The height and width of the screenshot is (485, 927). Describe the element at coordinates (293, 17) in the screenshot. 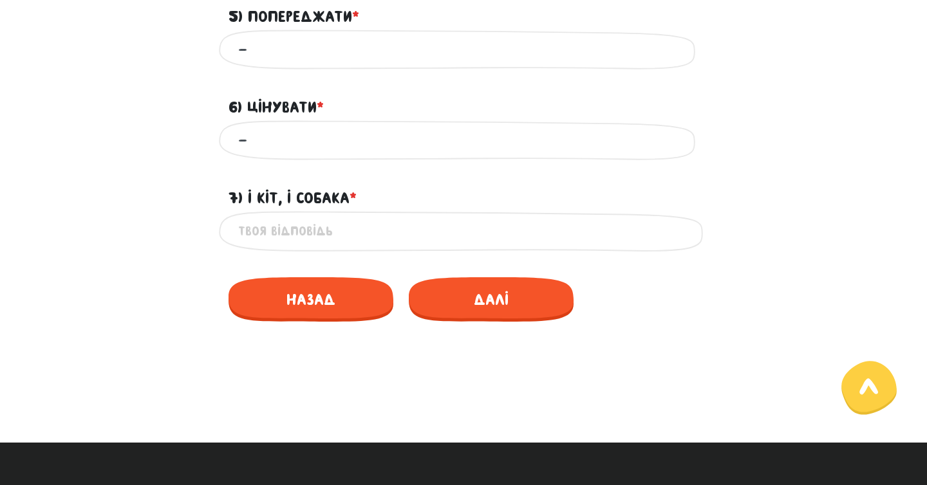

I see `label: 5) Попереджати` at that location.